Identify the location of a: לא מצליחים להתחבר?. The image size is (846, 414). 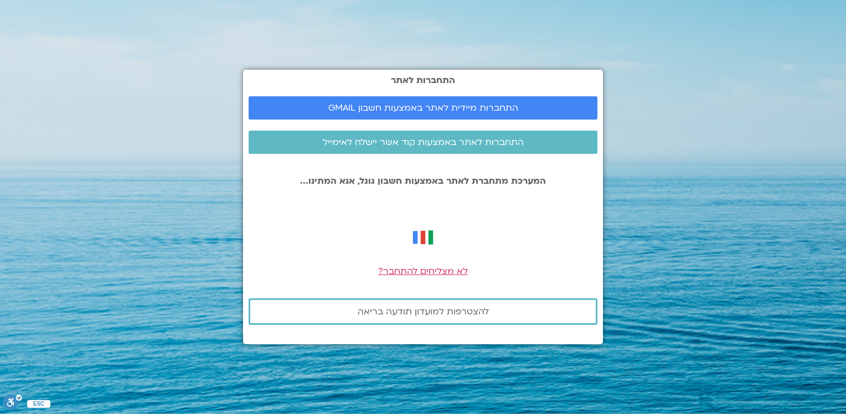
(423, 271).